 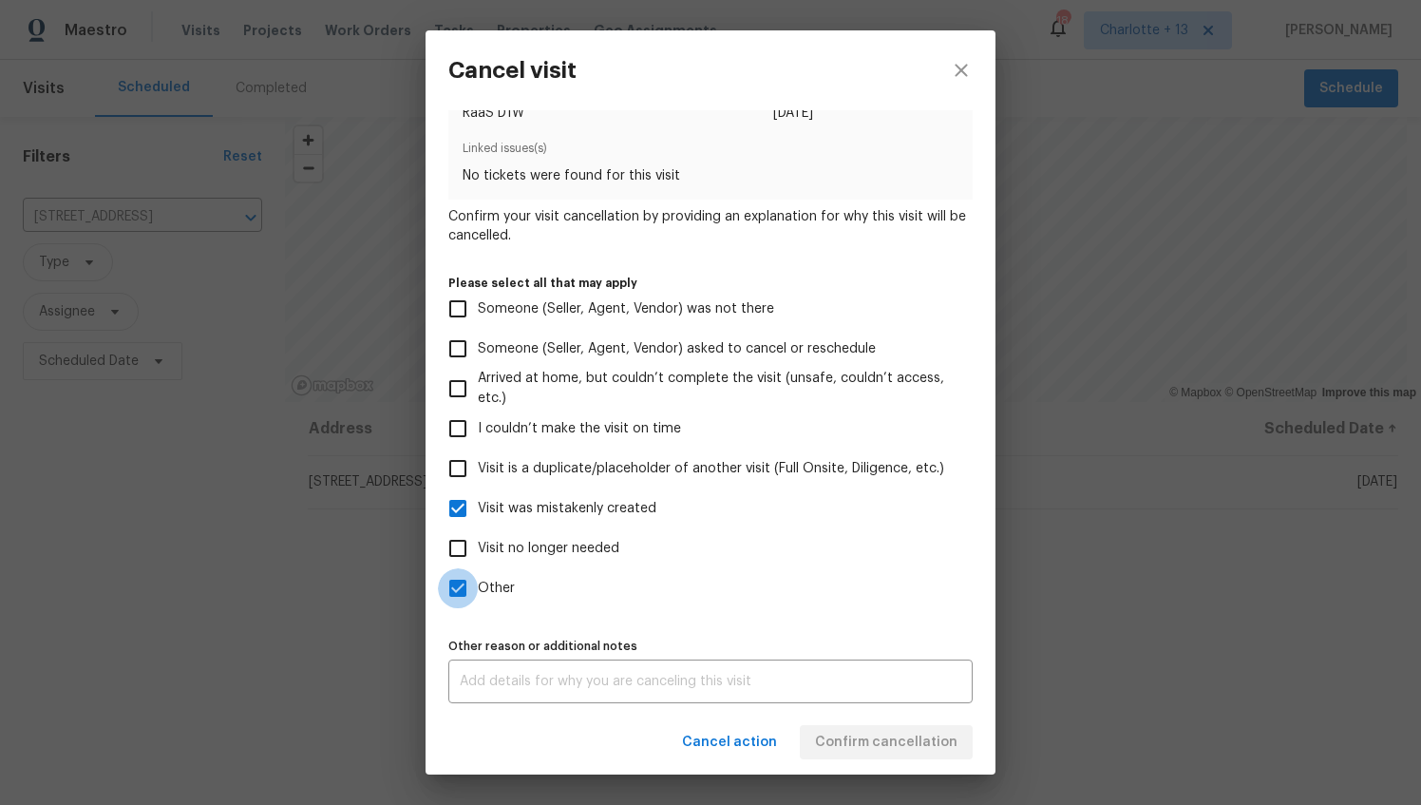 I want to click on label: Other reason or additional notes, so click(x=711, y=646).